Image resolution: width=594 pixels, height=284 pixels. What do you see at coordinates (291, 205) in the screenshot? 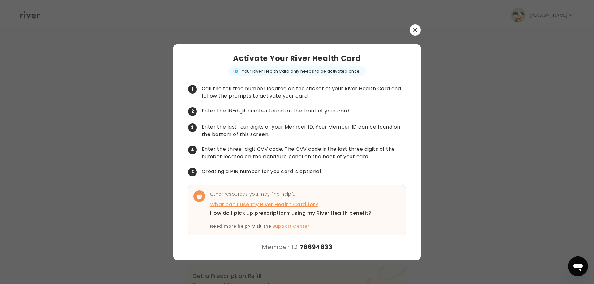
I see `a: What can I use my River Health Card for?` at bounding box center [291, 205].